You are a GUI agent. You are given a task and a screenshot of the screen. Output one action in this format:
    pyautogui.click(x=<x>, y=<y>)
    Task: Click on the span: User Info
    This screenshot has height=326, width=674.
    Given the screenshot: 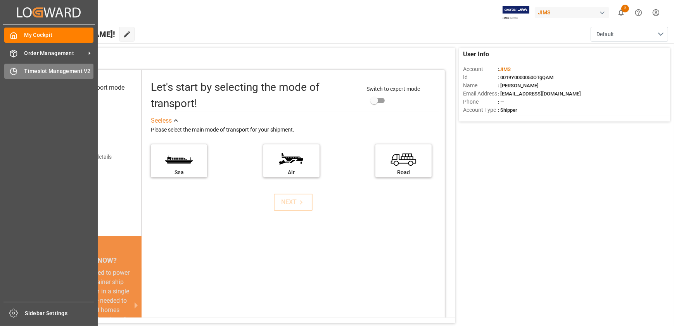 What is the action you would take?
    pyautogui.click(x=476, y=54)
    